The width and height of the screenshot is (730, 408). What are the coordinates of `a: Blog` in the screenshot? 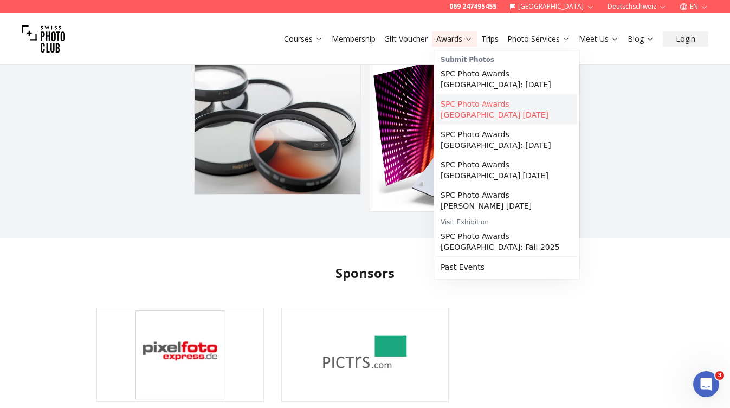 It's located at (641, 39).